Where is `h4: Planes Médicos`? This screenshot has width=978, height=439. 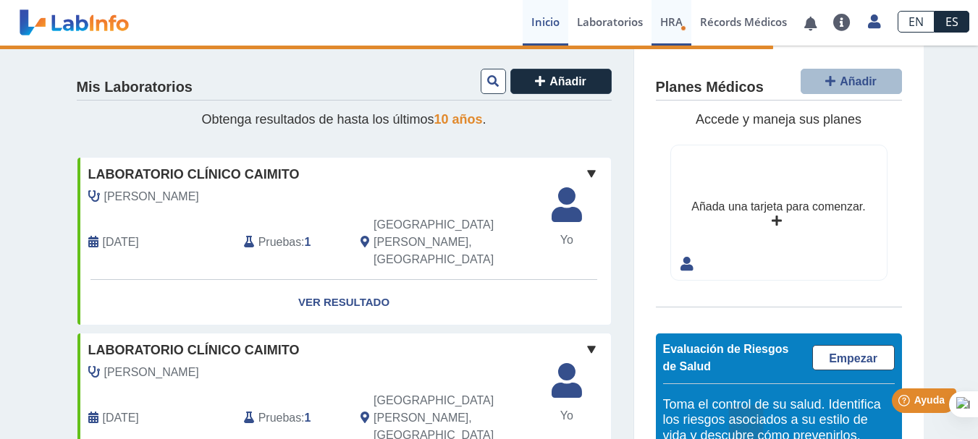 h4: Planes Médicos is located at coordinates (709, 88).